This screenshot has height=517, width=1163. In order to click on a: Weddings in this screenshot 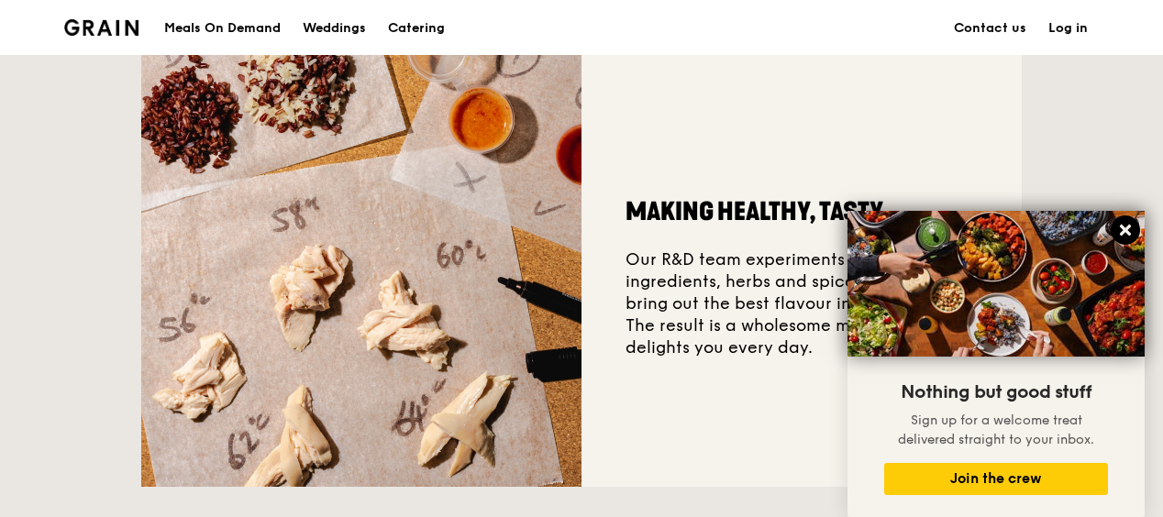, I will do `click(334, 28)`.